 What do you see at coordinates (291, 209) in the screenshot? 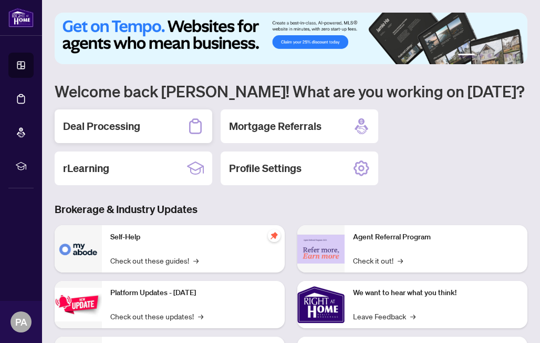
I see `h3: Brokerage & Industry Updates` at bounding box center [291, 209].